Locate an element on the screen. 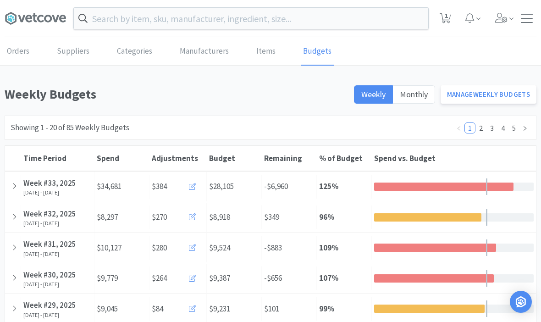 This screenshot has height=322, width=541. span: $8,297 is located at coordinates (107, 217).